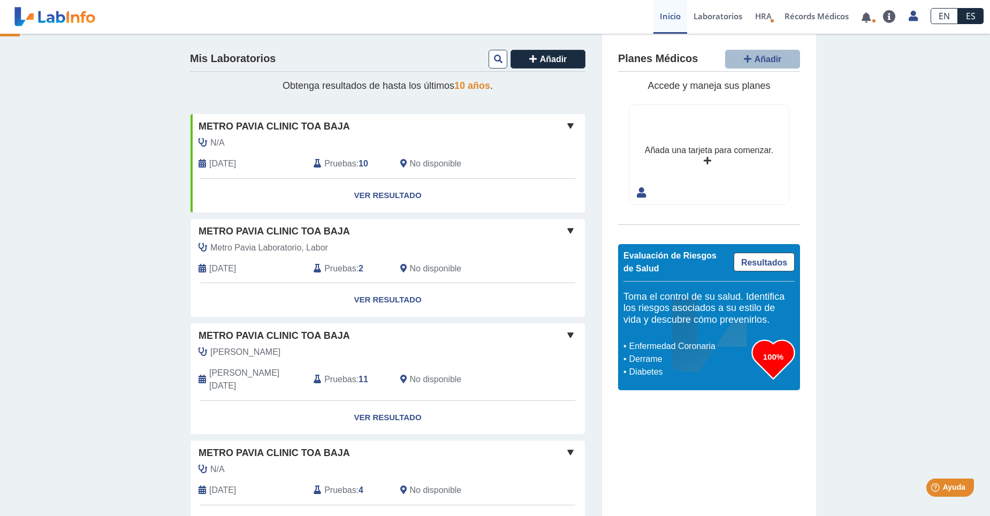 This screenshot has width=990, height=516. What do you see at coordinates (689, 372) in the screenshot?
I see `li: Diabetes` at bounding box center [689, 372].